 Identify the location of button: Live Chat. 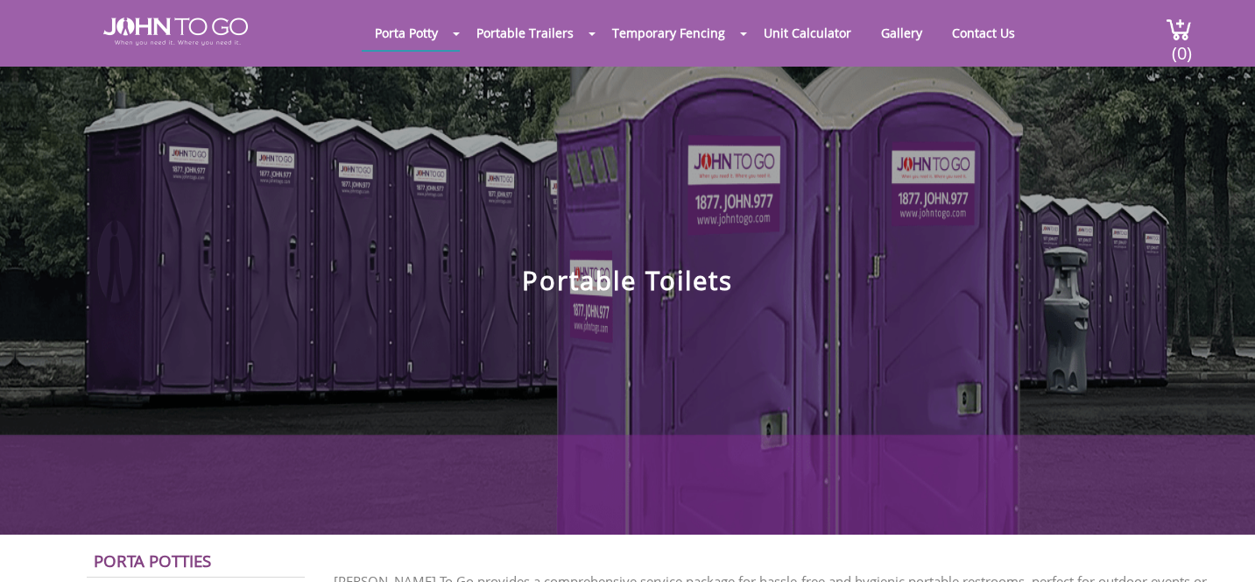
(1220, 547).